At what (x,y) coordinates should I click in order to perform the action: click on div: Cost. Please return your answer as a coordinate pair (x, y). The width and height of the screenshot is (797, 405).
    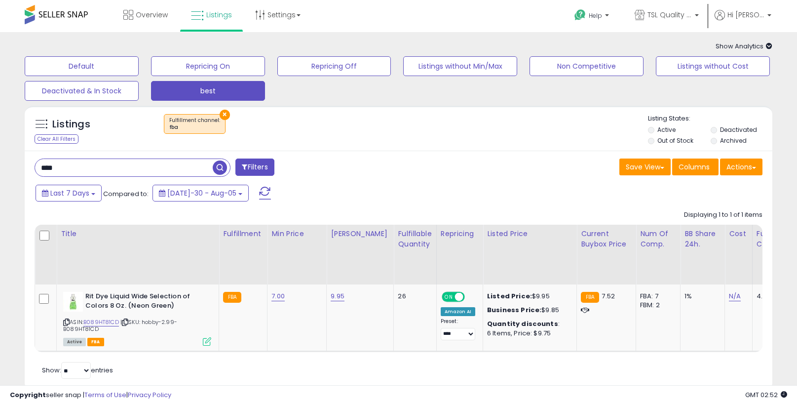
    Looking at the image, I should click on (738, 233).